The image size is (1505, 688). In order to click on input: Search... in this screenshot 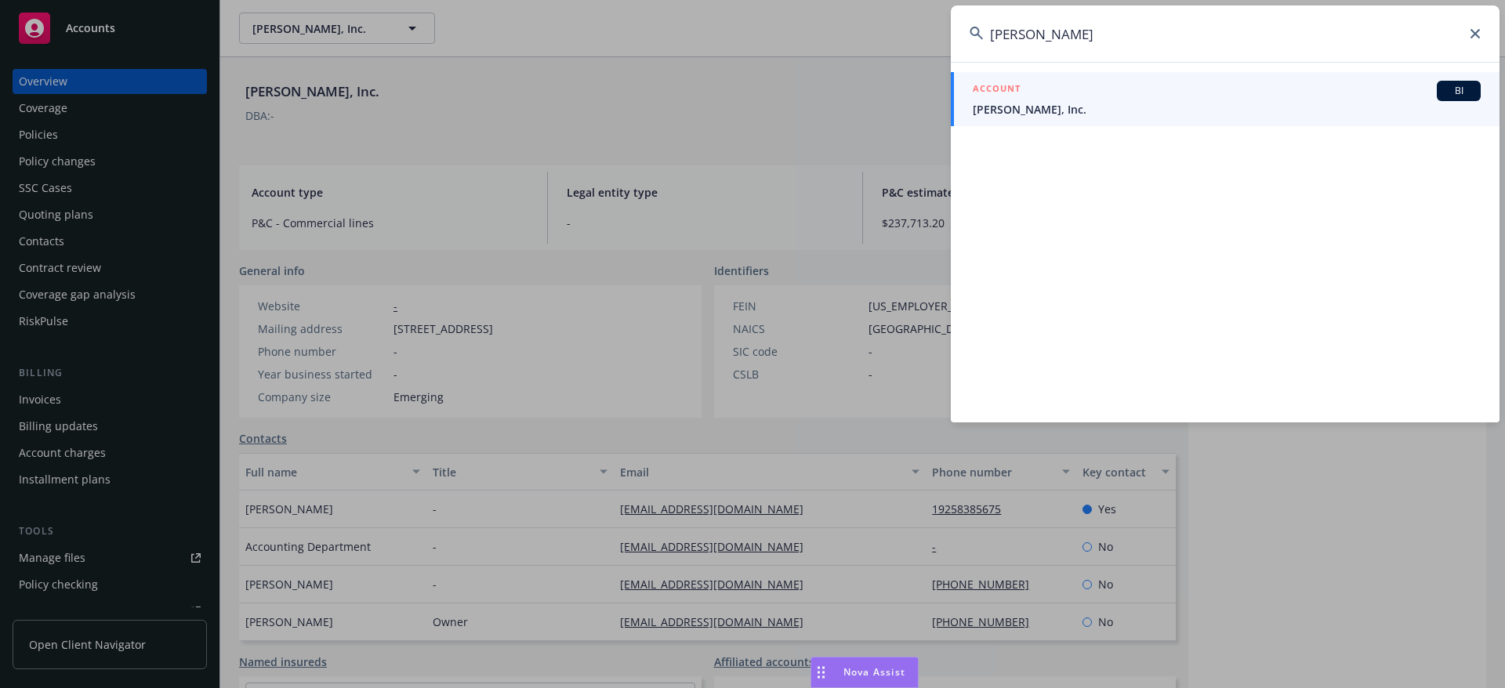, I will do `click(1225, 34)`.